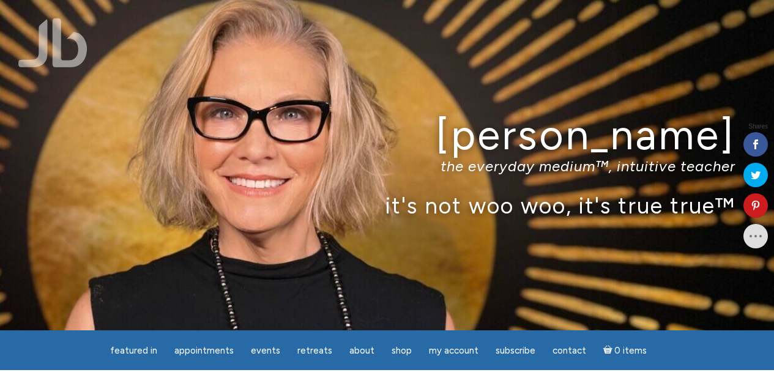 This screenshot has width=774, height=386. Describe the element at coordinates (453, 351) in the screenshot. I see `a: My Account` at that location.